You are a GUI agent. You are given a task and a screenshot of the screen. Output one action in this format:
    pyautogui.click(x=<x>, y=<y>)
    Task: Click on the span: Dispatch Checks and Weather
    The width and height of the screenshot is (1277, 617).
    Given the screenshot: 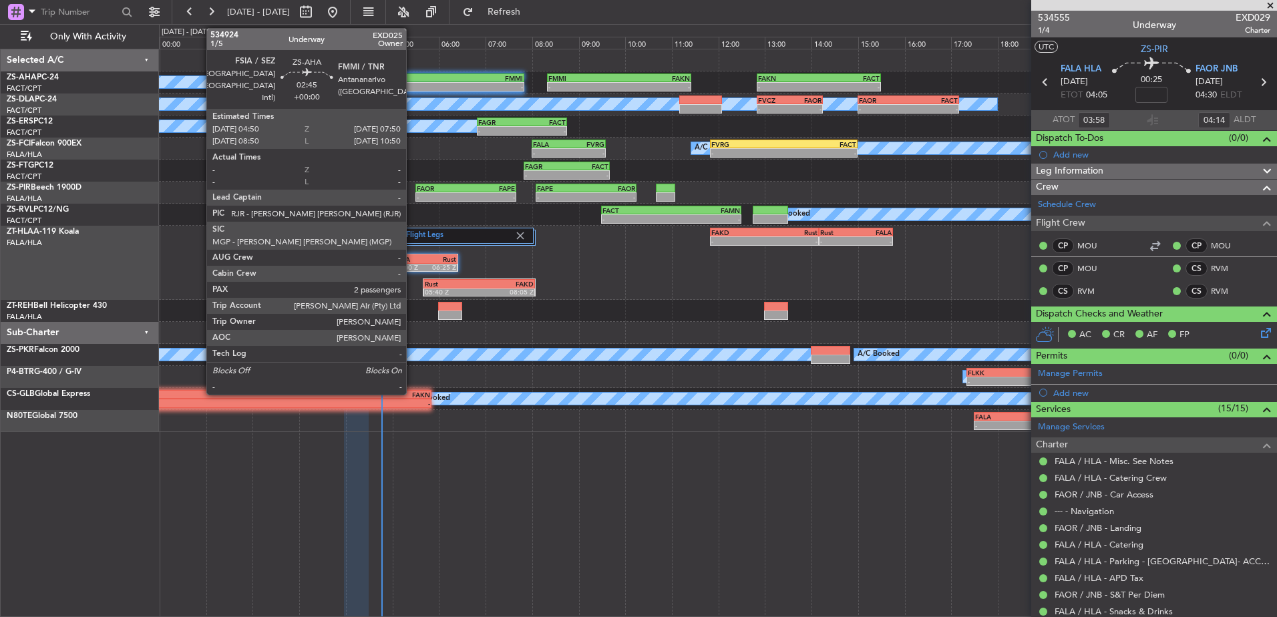 What is the action you would take?
    pyautogui.click(x=1099, y=314)
    